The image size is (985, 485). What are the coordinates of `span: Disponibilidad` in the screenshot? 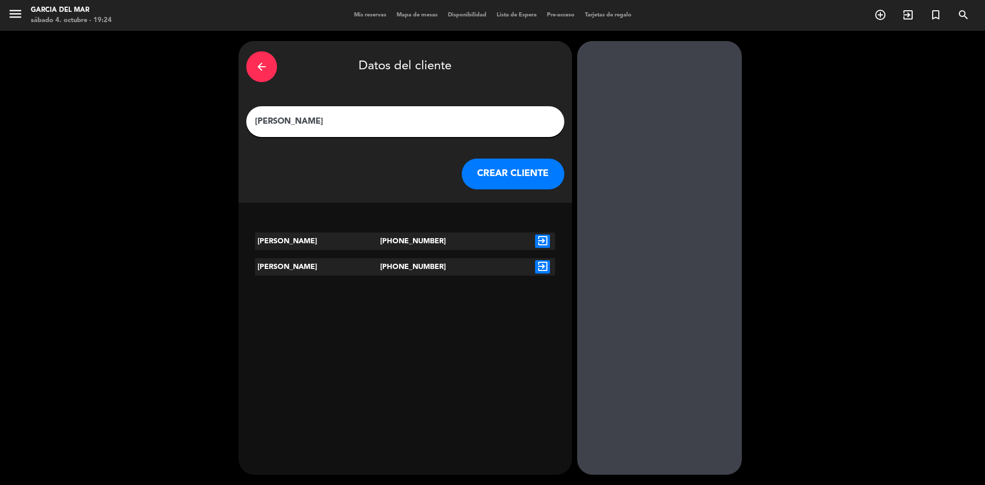 It's located at (467, 15).